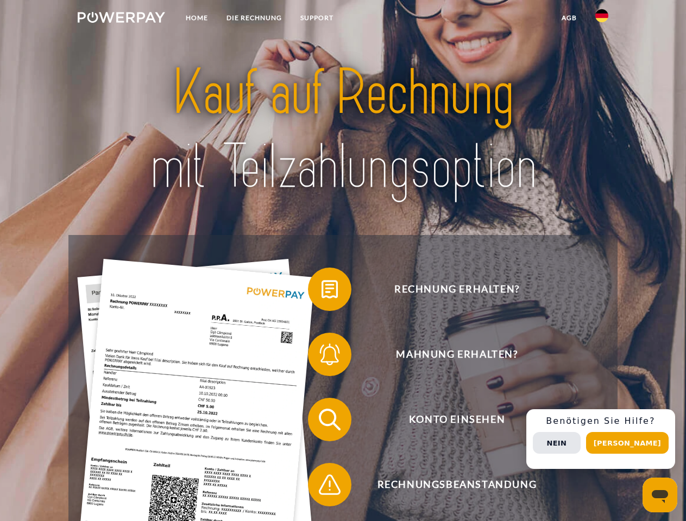 The width and height of the screenshot is (686, 521). Describe the element at coordinates (569, 18) in the screenshot. I see `a: agb` at that location.